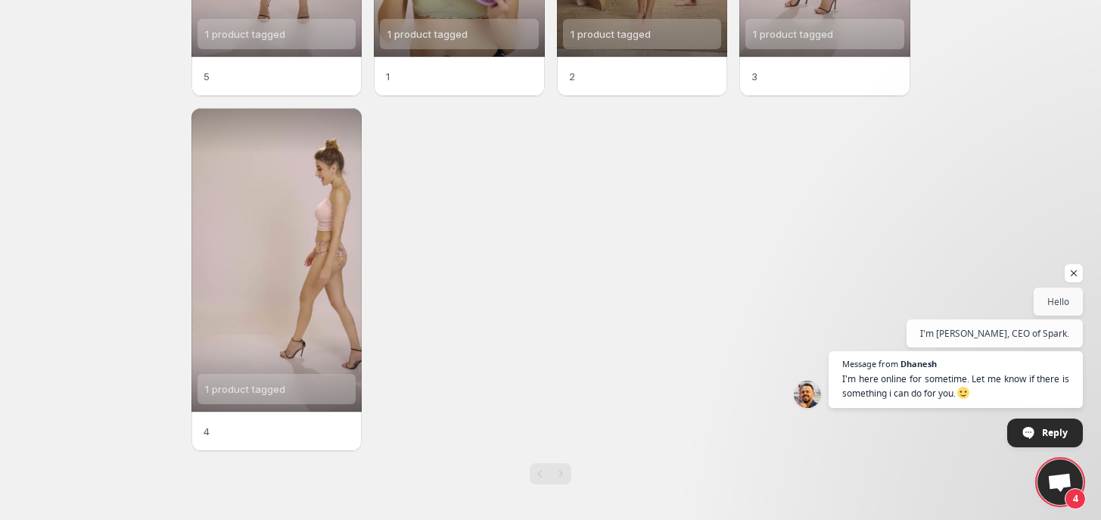  I want to click on span: Message from, so click(870, 363).